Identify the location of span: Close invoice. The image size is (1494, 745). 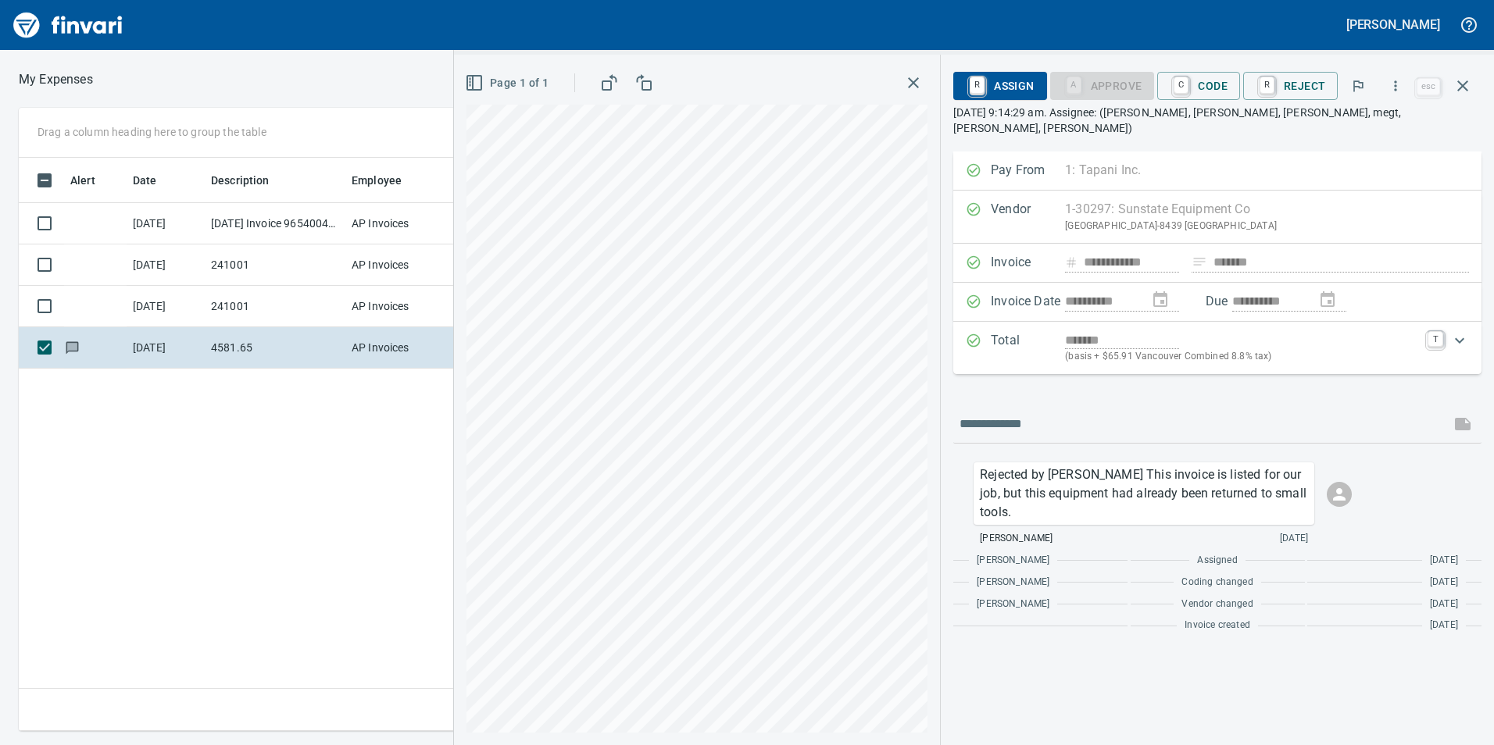
(1447, 86).